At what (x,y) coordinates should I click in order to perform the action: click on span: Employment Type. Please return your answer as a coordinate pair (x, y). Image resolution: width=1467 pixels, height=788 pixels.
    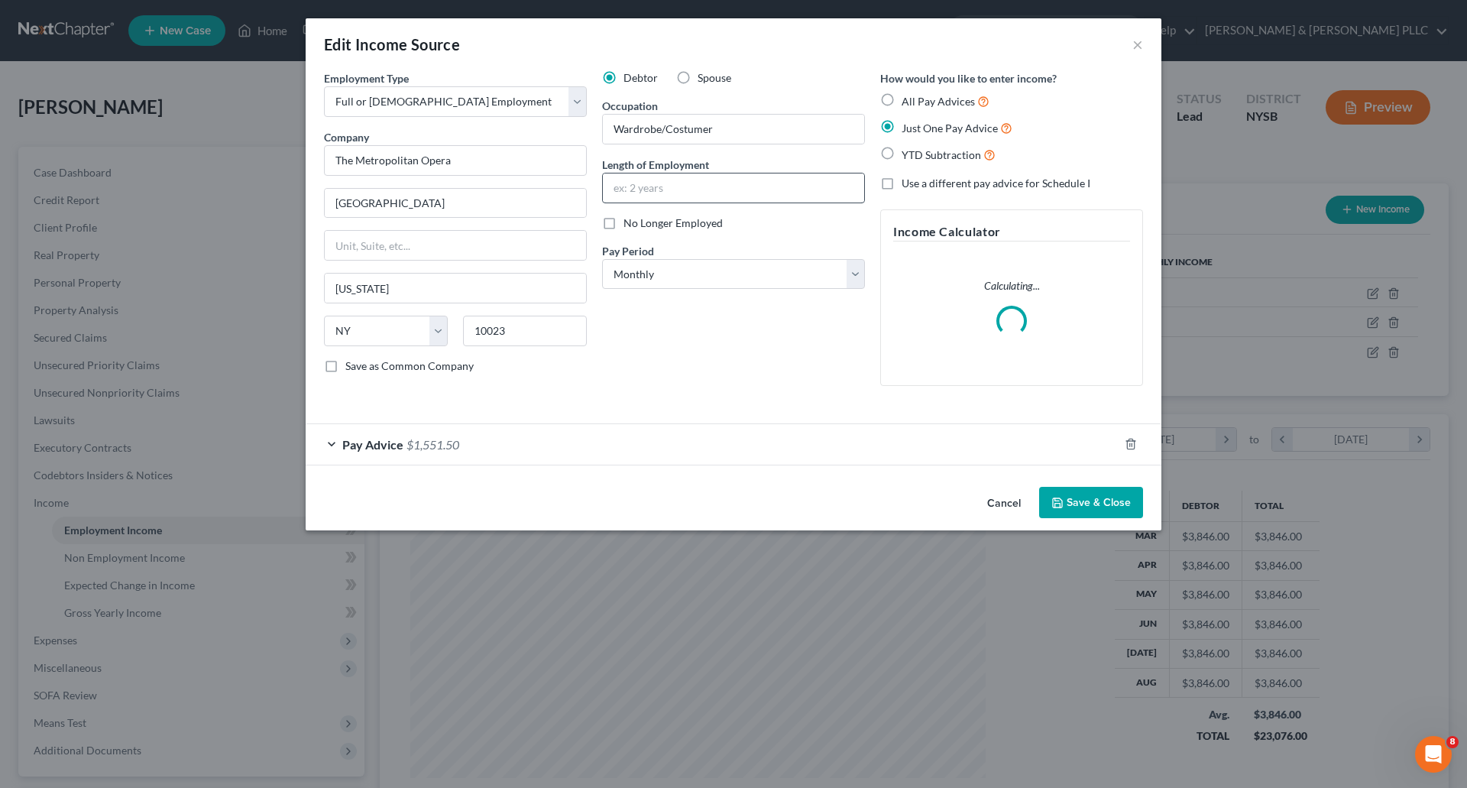
    Looking at the image, I should click on (366, 78).